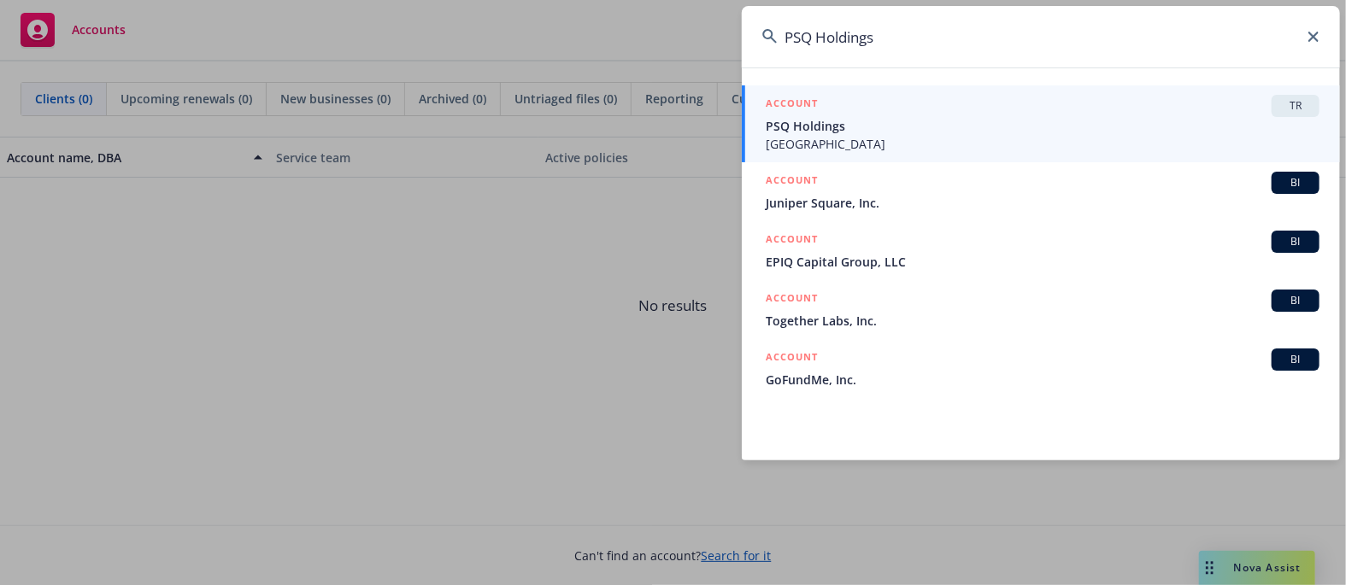 The height and width of the screenshot is (585, 1346). What do you see at coordinates (1295, 106) in the screenshot?
I see `span: TR` at bounding box center [1295, 106].